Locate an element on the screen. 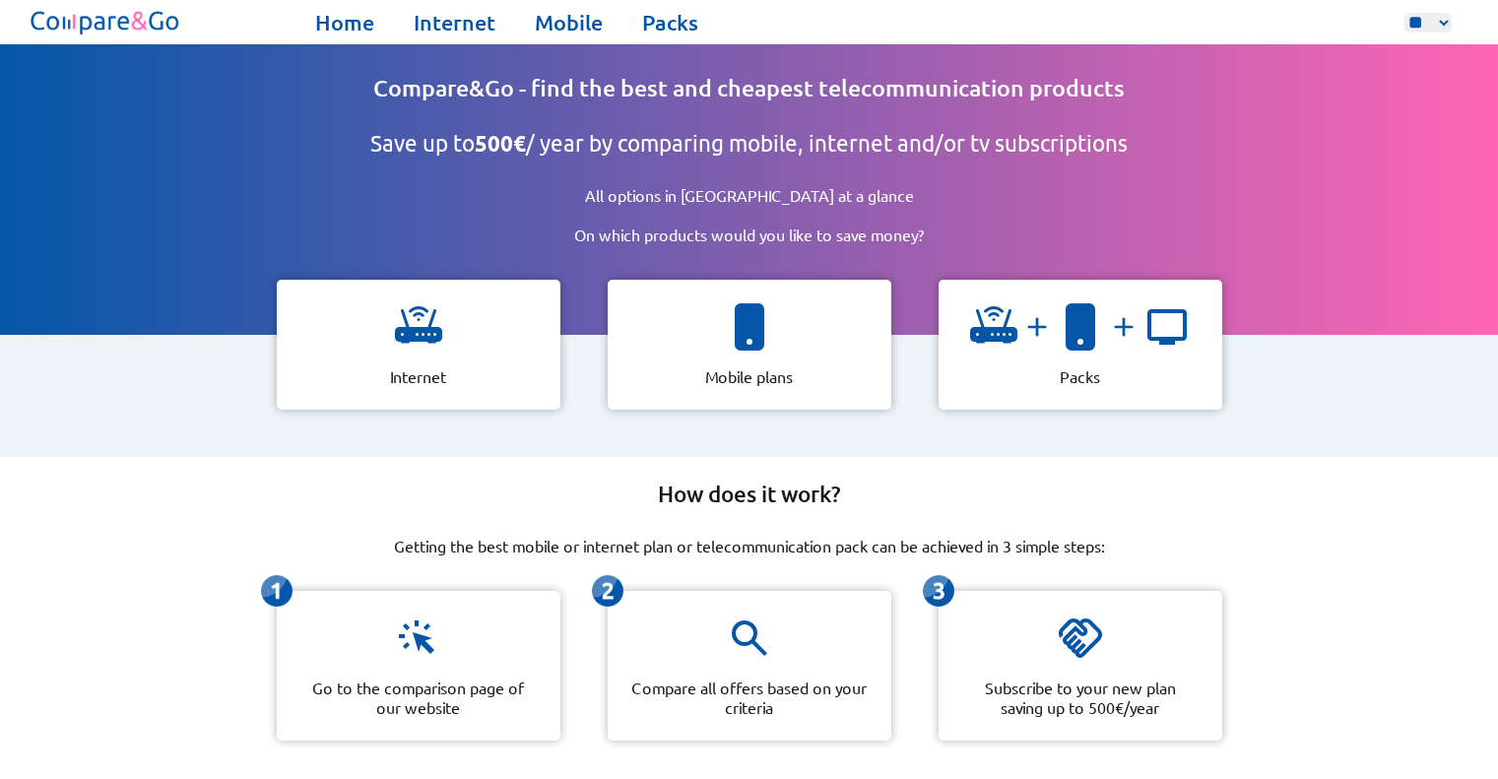 This screenshot has height=779, width=1498. a: Home is located at coordinates (345, 23).